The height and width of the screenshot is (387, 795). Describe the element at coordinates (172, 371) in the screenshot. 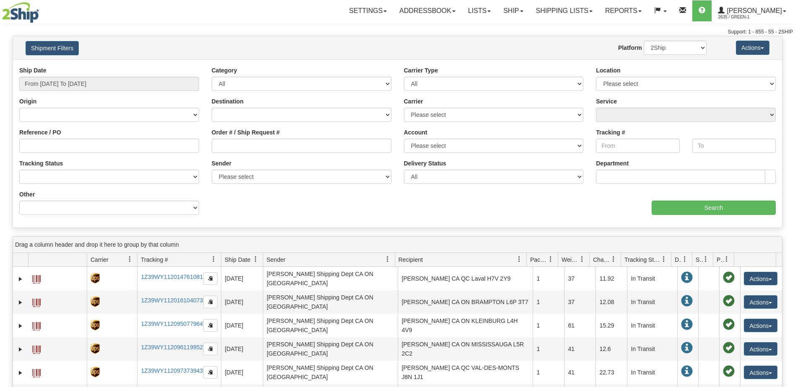

I see `a: 1Z39WY112097373943` at that location.